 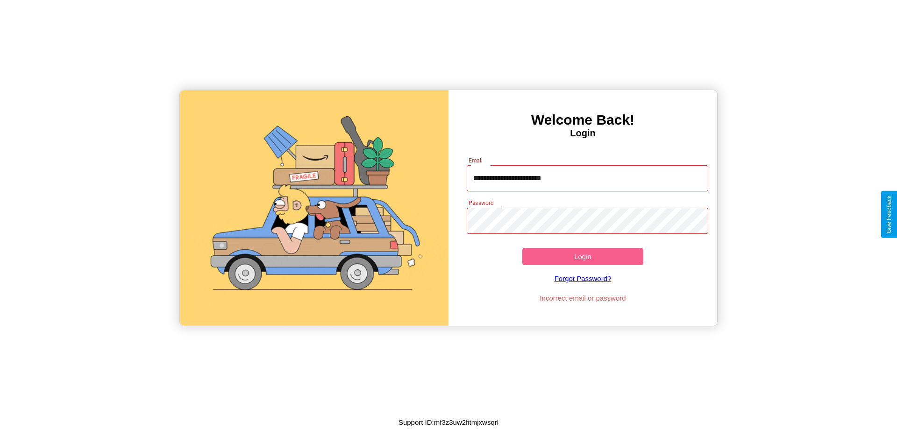 I want to click on h4: Login, so click(x=582, y=133).